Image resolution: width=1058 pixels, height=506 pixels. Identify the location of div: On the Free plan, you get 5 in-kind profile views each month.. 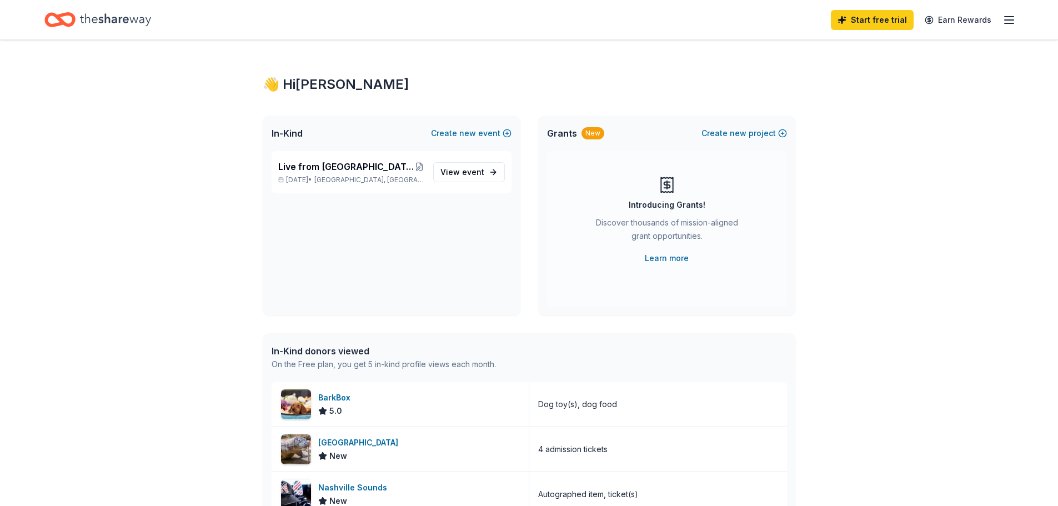
(384, 364).